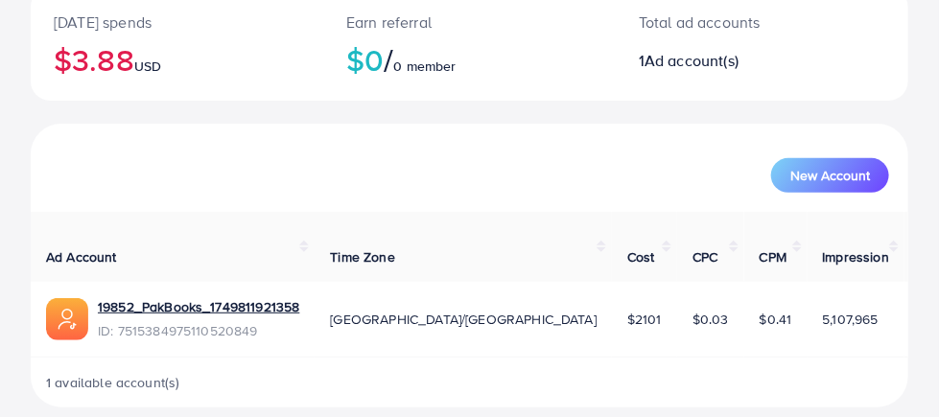  What do you see at coordinates (67, 320) in the screenshot?
I see `img: ic-ads-acc.e4c84228.svg` at bounding box center [67, 320].